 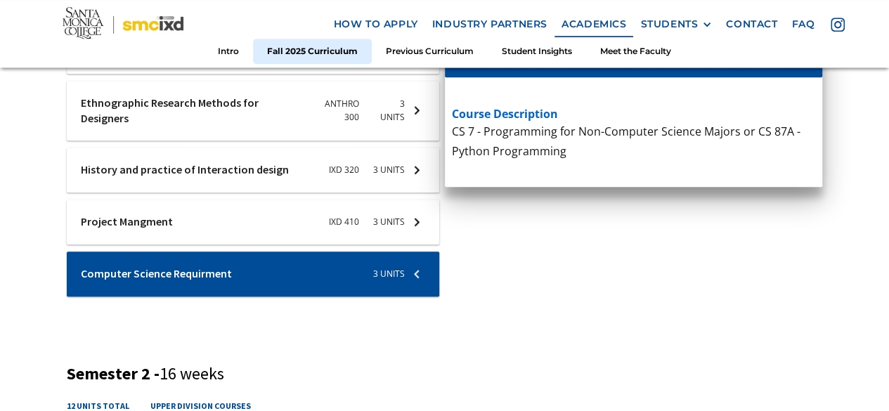 What do you see at coordinates (228, 51) in the screenshot?
I see `a: Intro` at bounding box center [228, 51].